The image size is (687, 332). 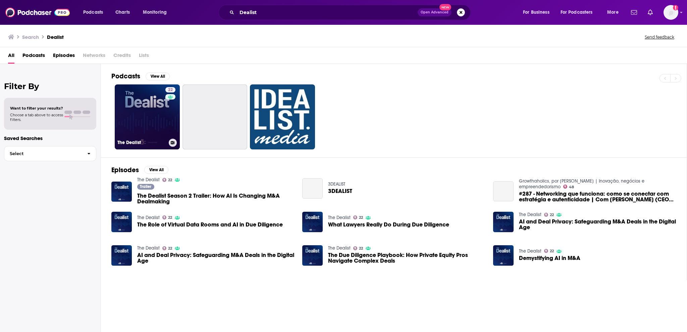 What do you see at coordinates (38, 12) in the screenshot?
I see `img: Podchaser - Follow, Share and Rate Podcasts` at bounding box center [38, 12].